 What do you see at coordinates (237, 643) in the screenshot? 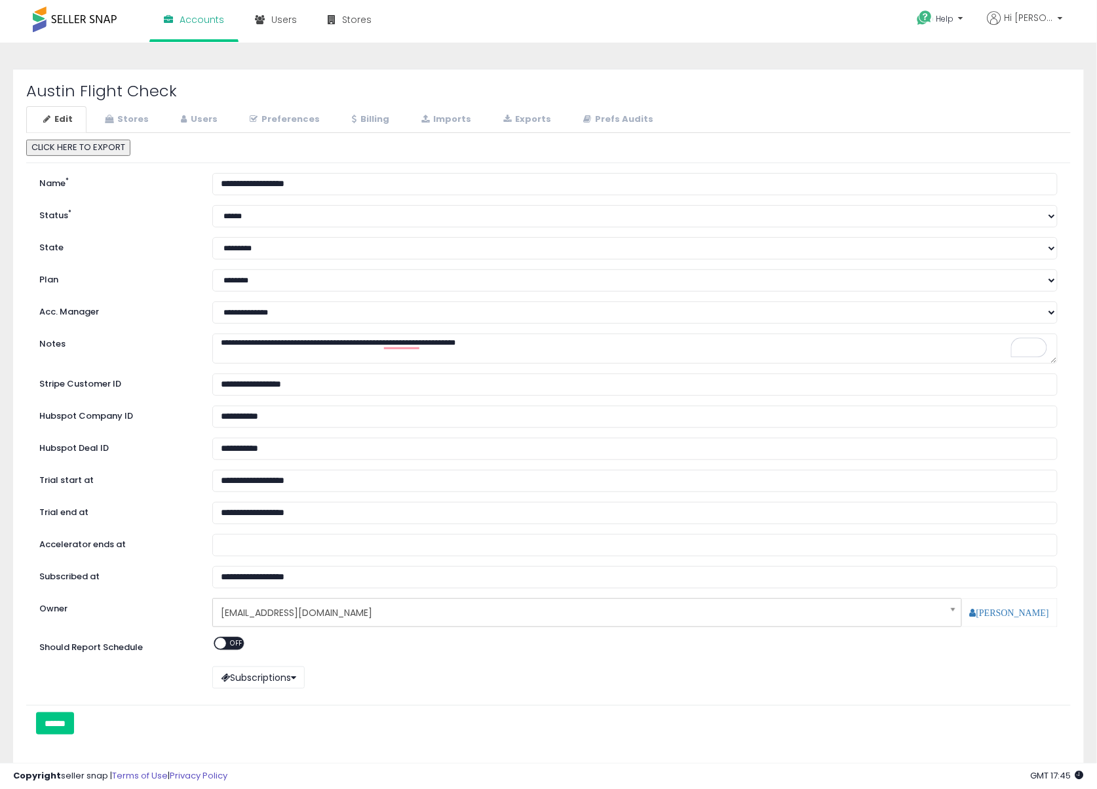
I see `span: OFF` at bounding box center [237, 643].